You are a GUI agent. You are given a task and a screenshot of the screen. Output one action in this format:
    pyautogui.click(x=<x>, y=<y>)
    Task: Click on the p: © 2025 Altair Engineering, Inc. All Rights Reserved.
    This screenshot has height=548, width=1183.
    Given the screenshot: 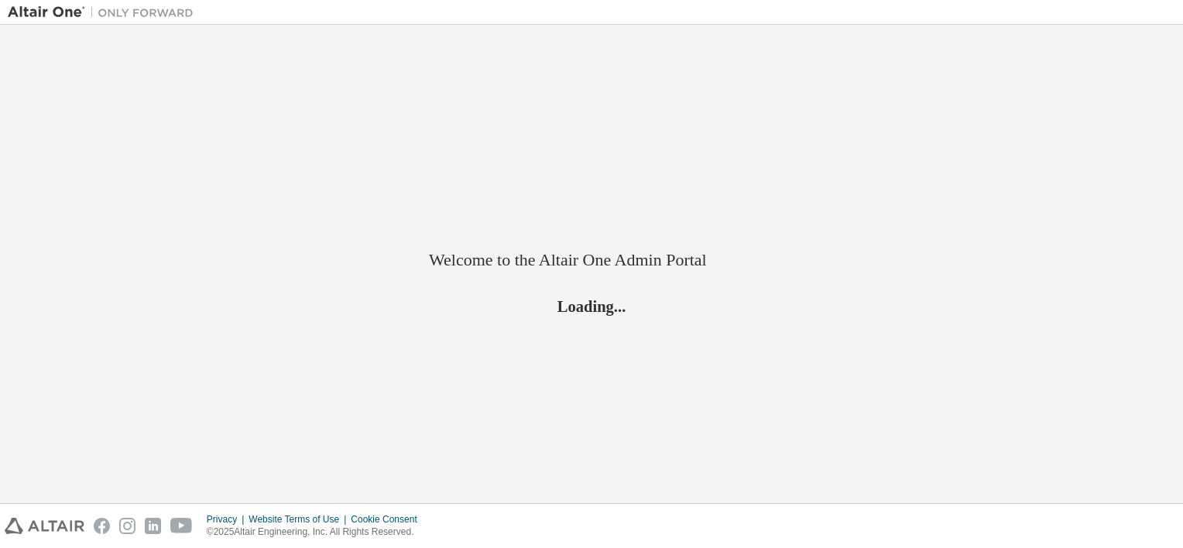 What is the action you would take?
    pyautogui.click(x=317, y=532)
    